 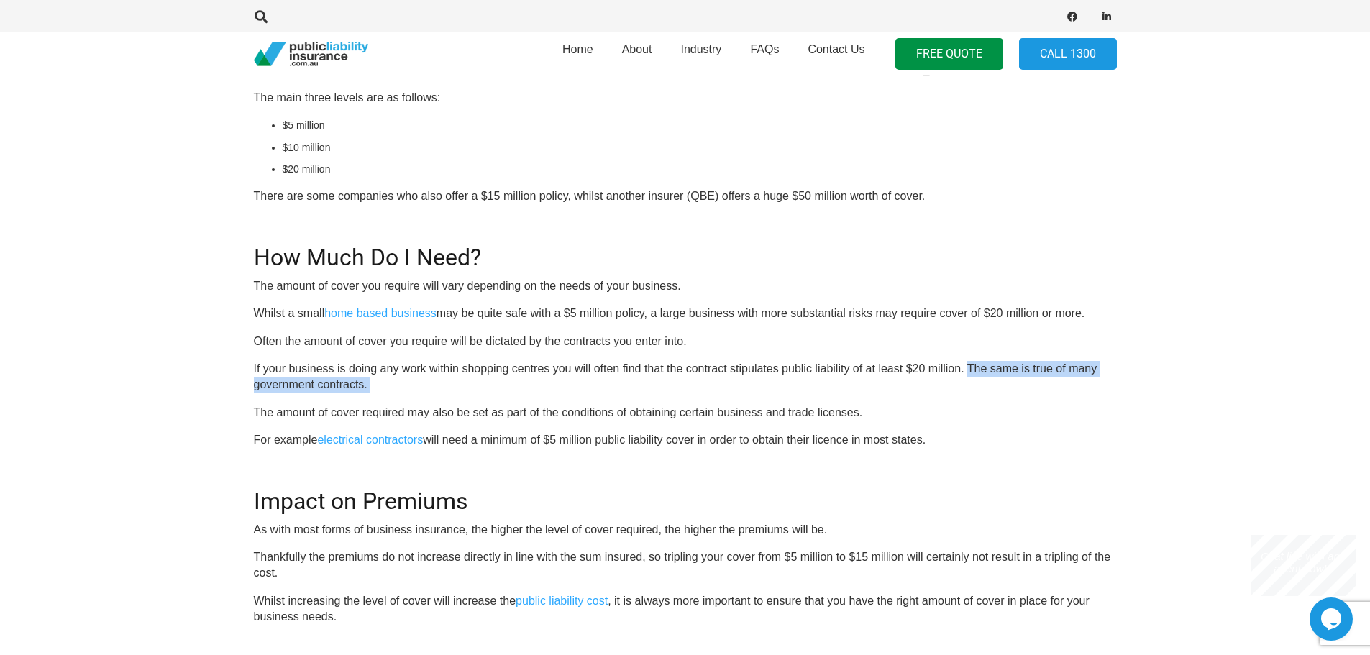 What do you see at coordinates (562, 600) in the screenshot?
I see `a: public liability cost` at bounding box center [562, 600].